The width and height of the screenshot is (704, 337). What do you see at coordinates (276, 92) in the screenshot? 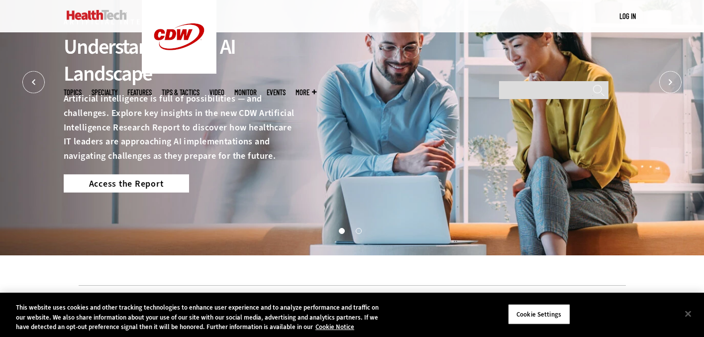
I see `a: Events` at bounding box center [276, 92].